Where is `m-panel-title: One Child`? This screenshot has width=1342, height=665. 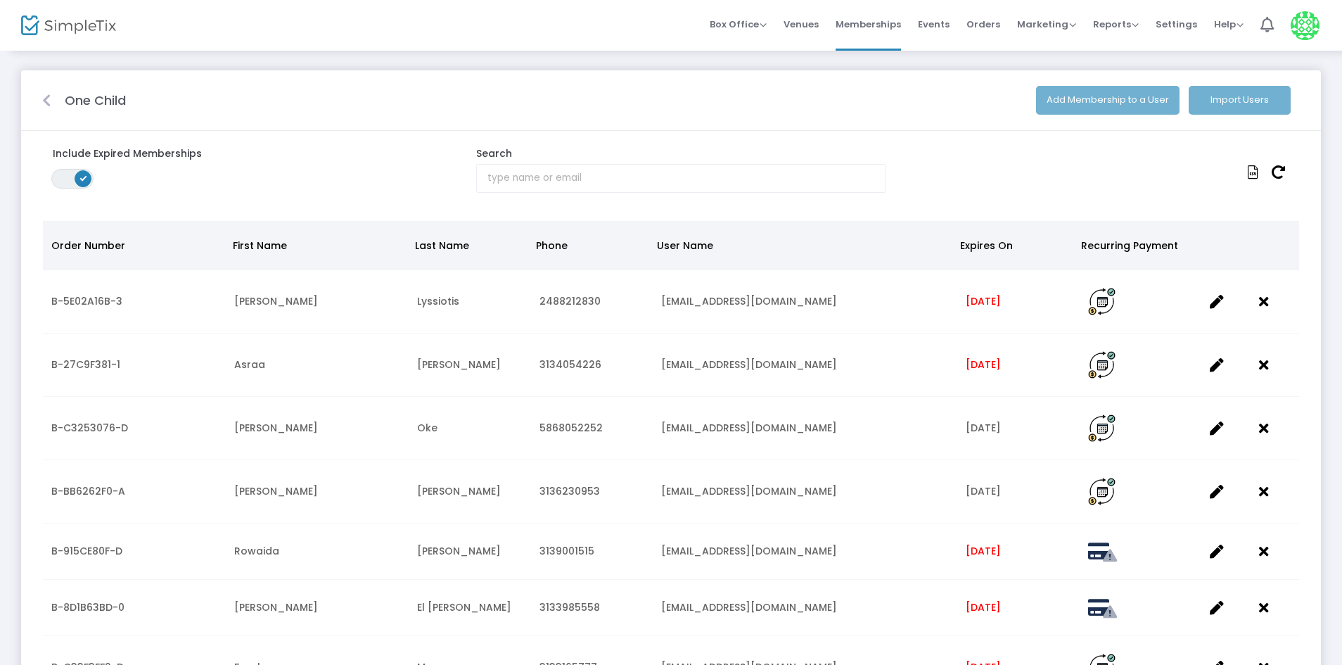
m-panel-title: One Child is located at coordinates (95, 100).